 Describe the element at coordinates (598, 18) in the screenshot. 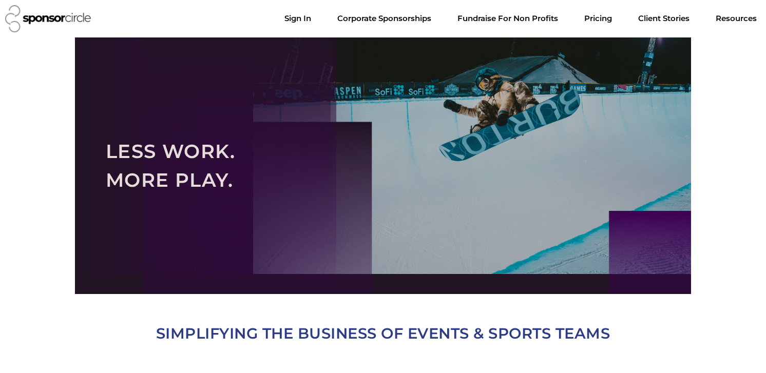

I see `a: Pricing` at that location.